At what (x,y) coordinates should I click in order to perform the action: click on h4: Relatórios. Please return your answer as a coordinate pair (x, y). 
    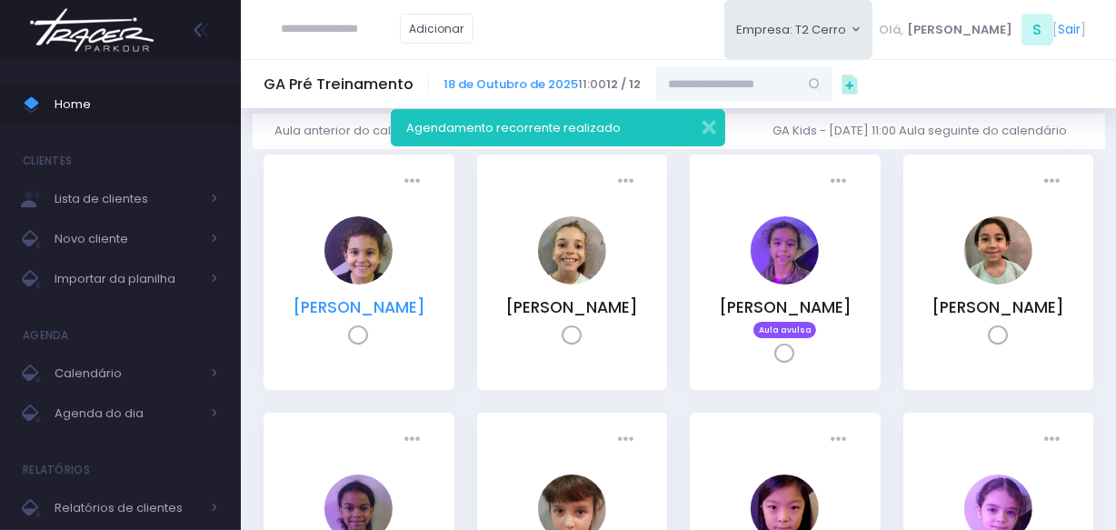
    Looking at the image, I should click on (56, 470).